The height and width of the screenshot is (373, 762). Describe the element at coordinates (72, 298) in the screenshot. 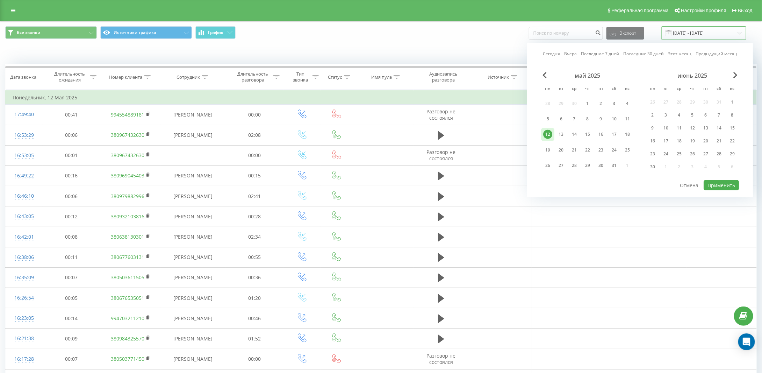

I see `td: 00:05` at that location.